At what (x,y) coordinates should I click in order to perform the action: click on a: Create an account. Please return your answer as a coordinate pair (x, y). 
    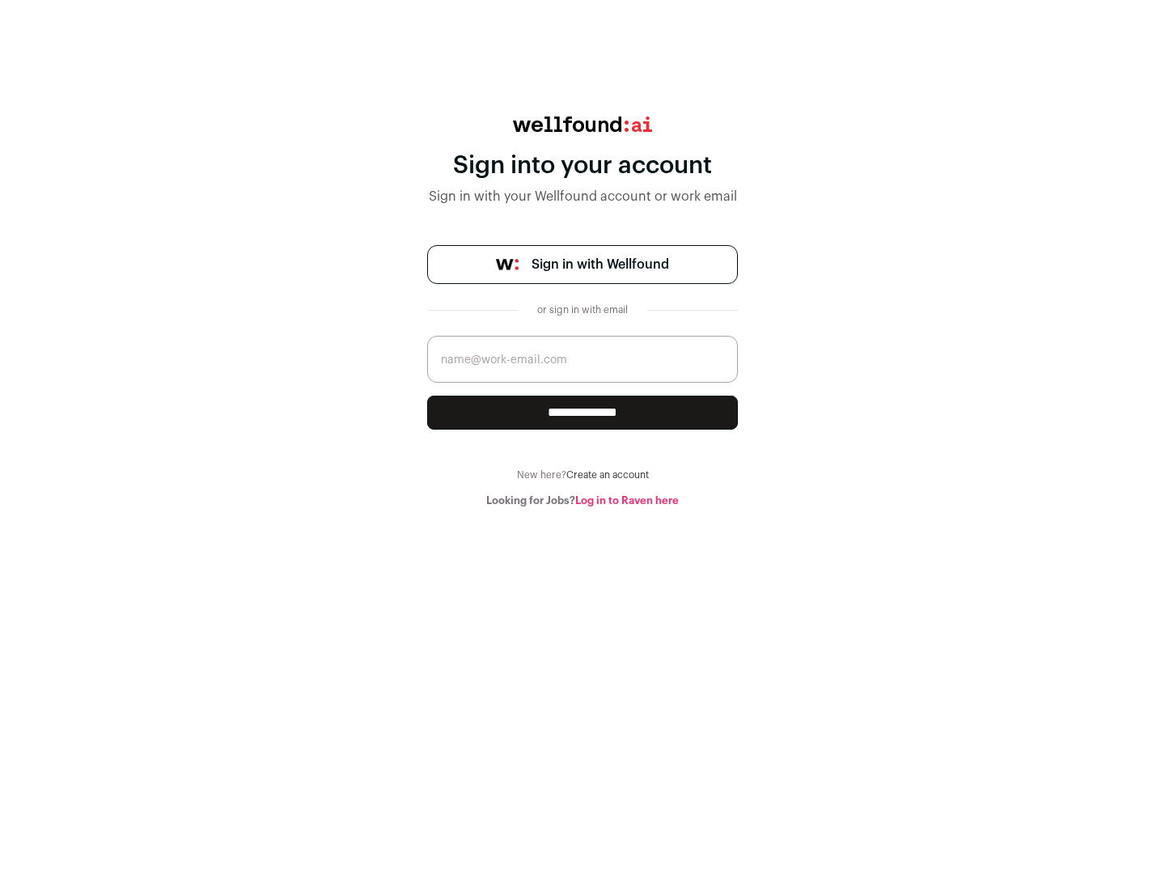
    Looking at the image, I should click on (608, 475).